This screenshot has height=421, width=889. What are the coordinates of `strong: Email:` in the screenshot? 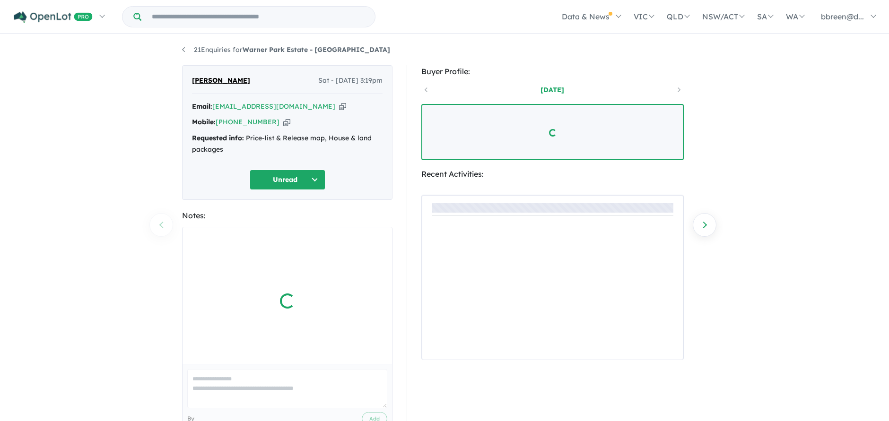 It's located at (202, 106).